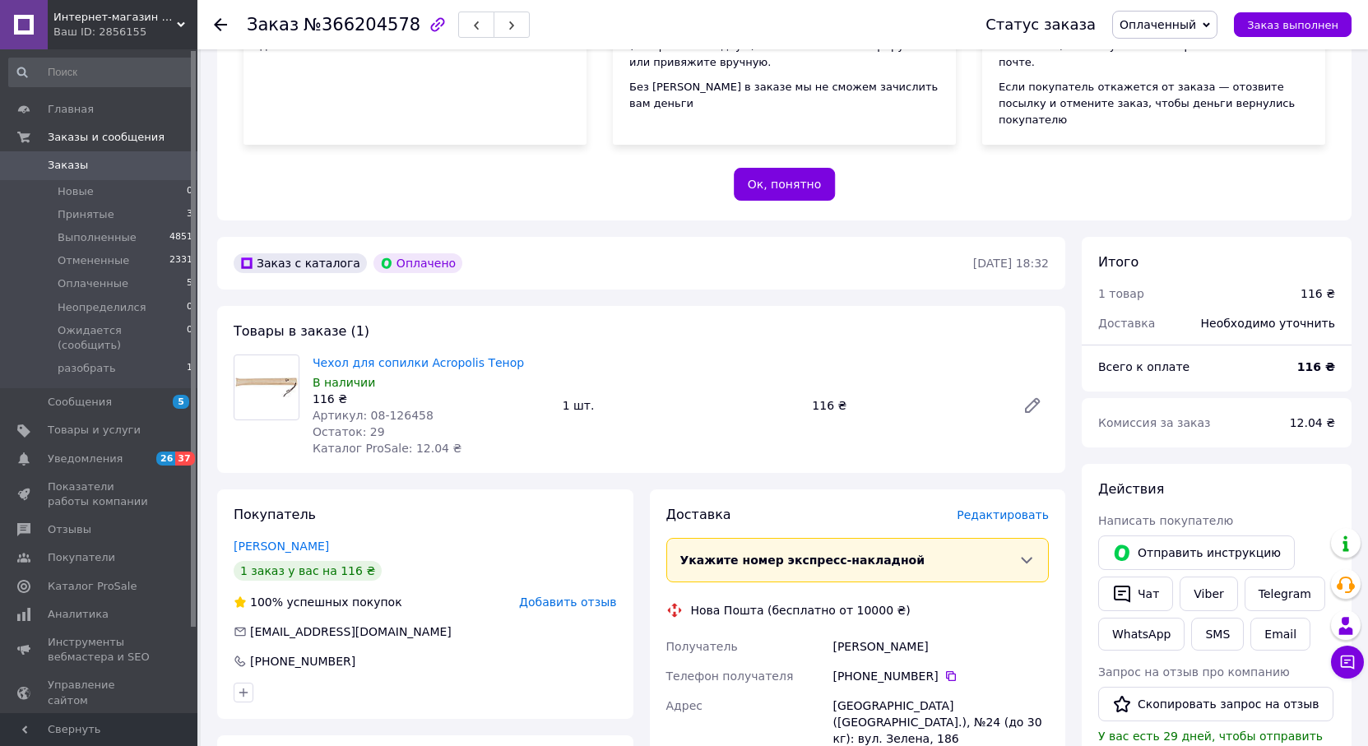 This screenshot has width=1368, height=746. Describe the element at coordinates (93, 284) in the screenshot. I see `span: Оплаченные` at that location.